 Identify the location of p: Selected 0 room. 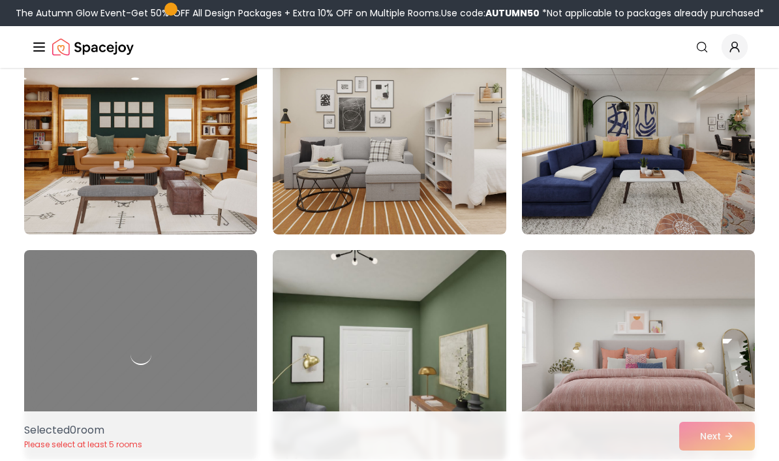
(83, 430).